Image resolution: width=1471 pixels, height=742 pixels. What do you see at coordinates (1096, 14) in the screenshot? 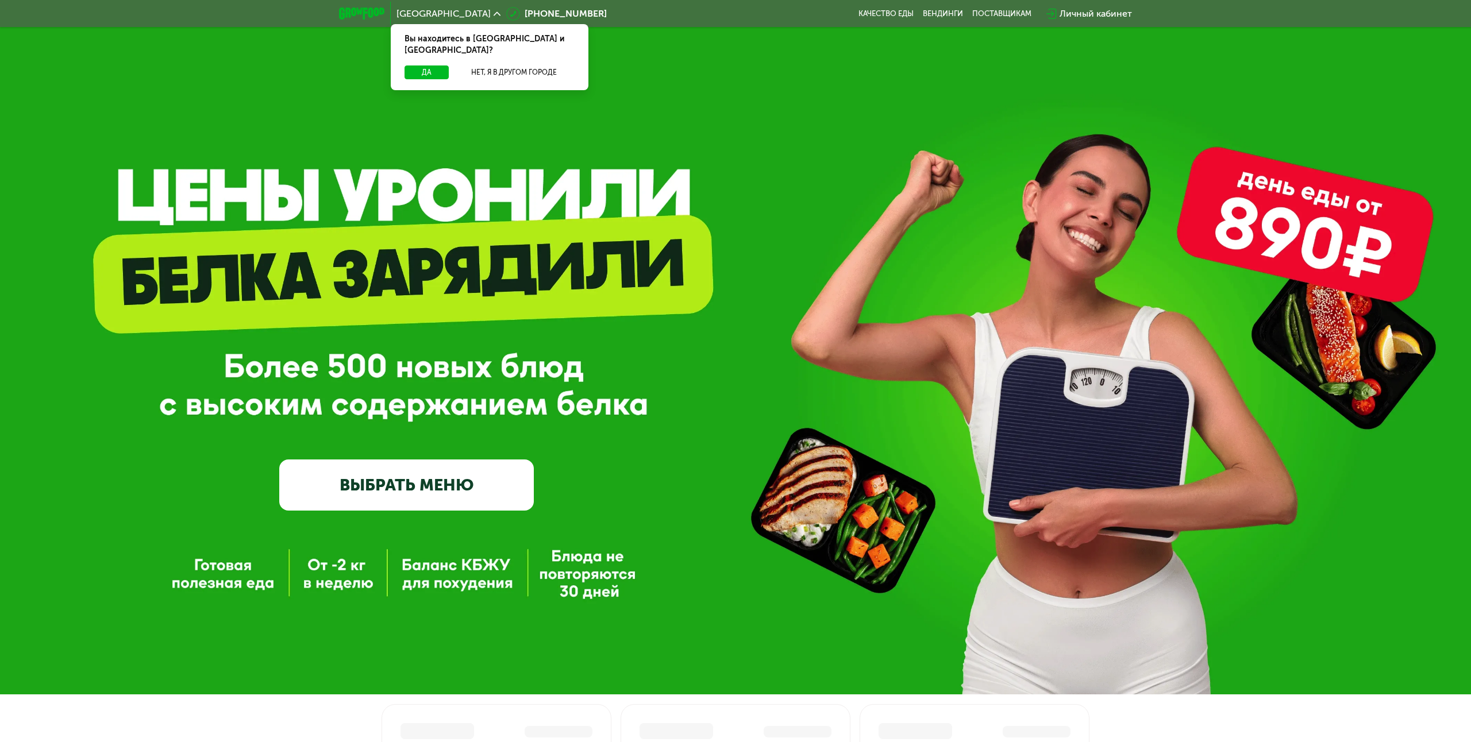
I see `div: Личный кабинет` at bounding box center [1096, 14].